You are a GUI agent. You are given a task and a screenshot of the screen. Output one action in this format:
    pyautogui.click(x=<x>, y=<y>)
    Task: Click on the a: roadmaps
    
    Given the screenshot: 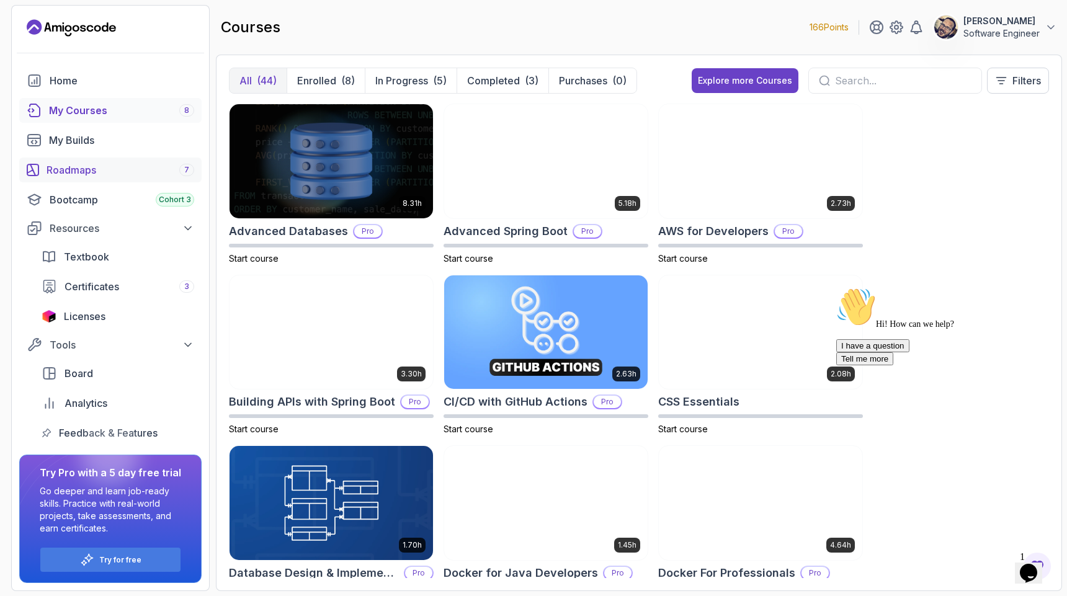 What is the action you would take?
    pyautogui.click(x=110, y=170)
    